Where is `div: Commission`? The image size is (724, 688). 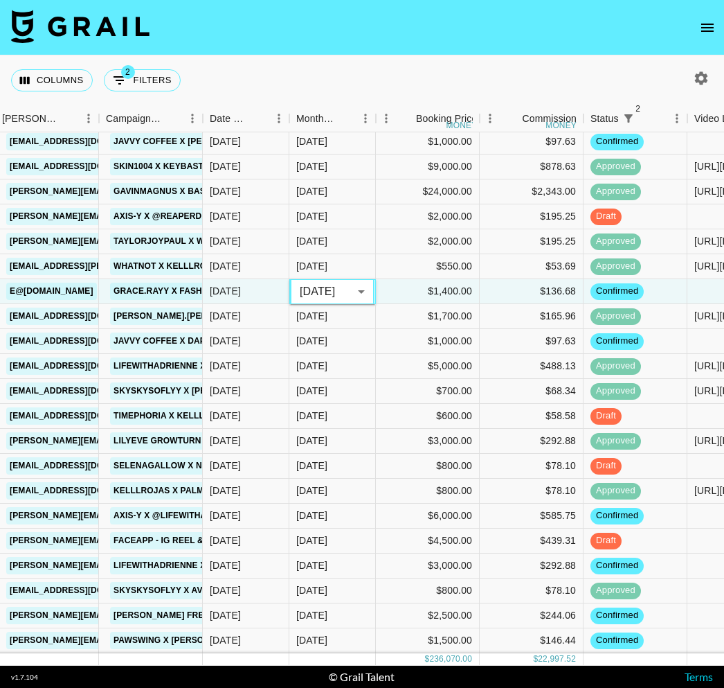
div: Commission is located at coordinates (549, 118).